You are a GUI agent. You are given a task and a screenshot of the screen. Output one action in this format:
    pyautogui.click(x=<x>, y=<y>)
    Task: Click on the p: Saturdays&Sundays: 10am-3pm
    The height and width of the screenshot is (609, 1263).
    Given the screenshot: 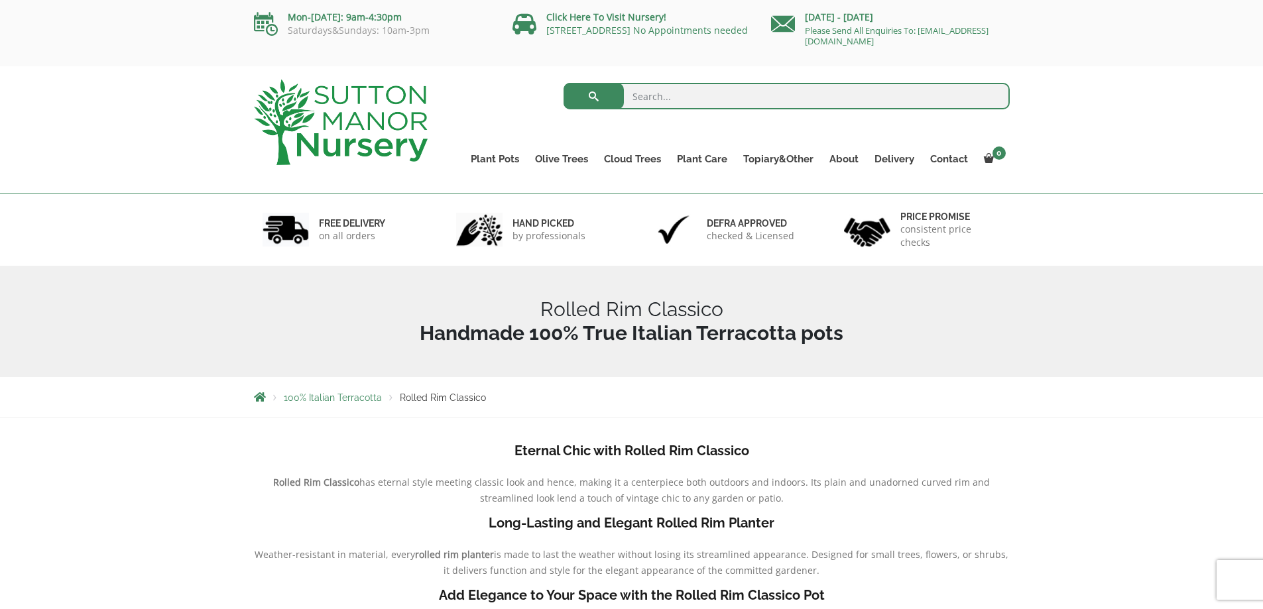 What is the action you would take?
    pyautogui.click(x=373, y=30)
    